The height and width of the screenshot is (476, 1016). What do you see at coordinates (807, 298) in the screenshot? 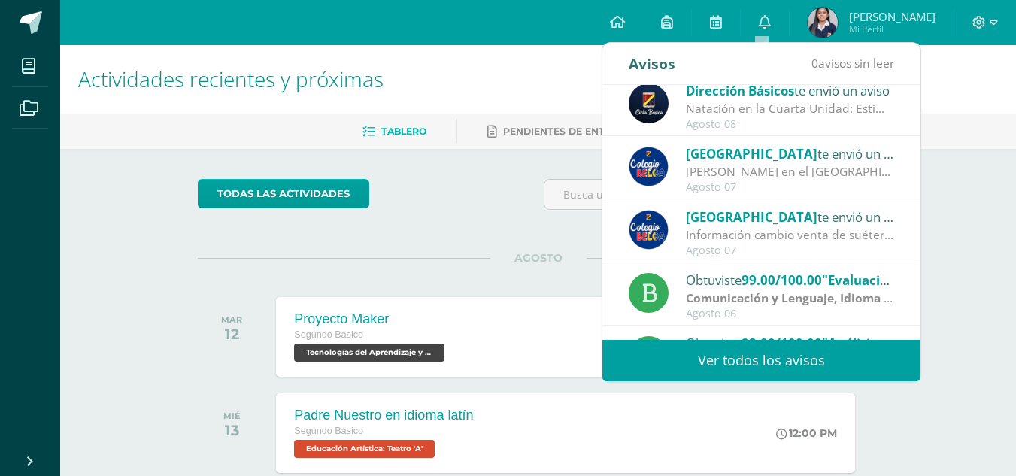
I see `strong: Comunicación y Lenguaje, Idioma Español` at bounding box center [807, 298].